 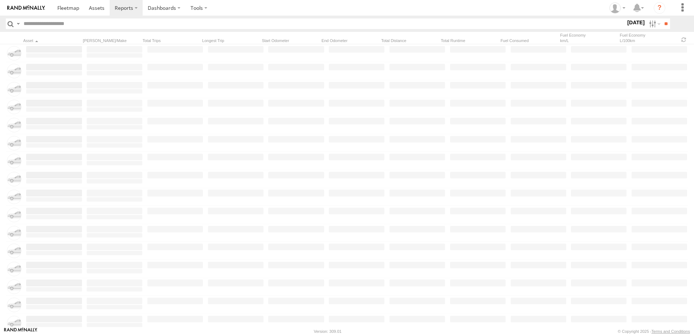 What do you see at coordinates (469, 41) in the screenshot?
I see `div: Total Runtime` at bounding box center [469, 41].